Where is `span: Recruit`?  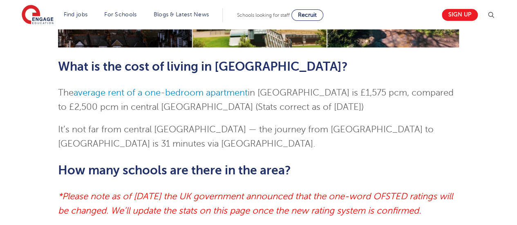
span: Recruit is located at coordinates (308, 15).